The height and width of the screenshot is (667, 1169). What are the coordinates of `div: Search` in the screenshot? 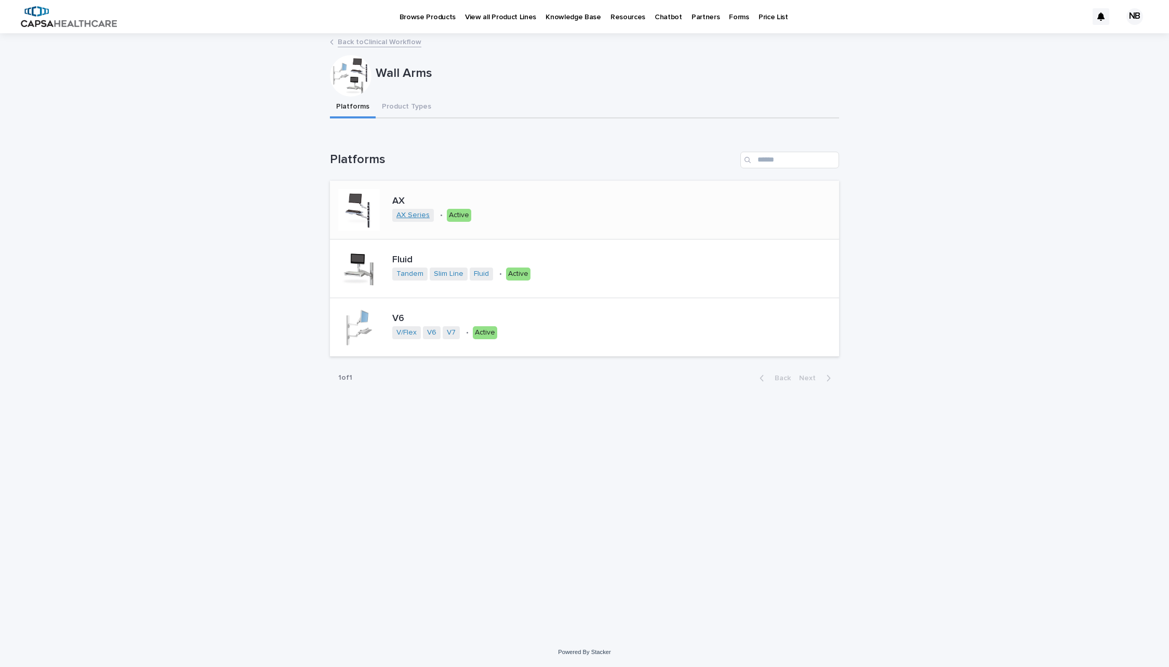 It's located at (790, 160).